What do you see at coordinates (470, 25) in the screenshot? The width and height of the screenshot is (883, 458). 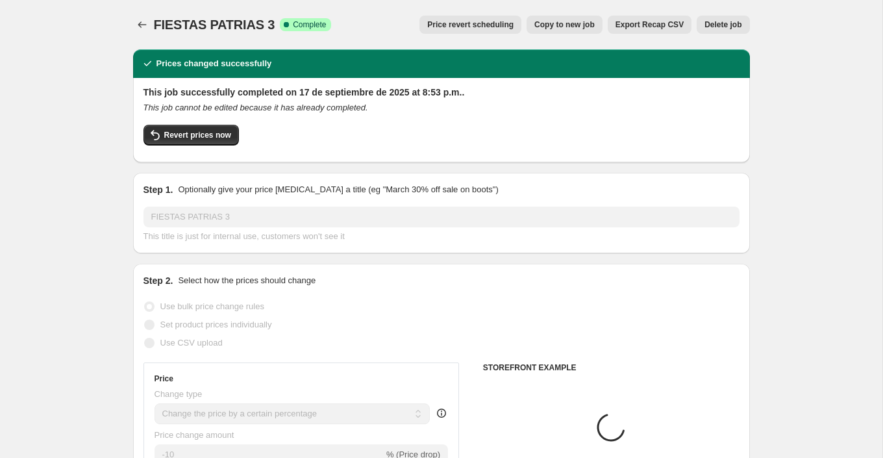 I see `span: Price revert scheduling` at bounding box center [470, 25].